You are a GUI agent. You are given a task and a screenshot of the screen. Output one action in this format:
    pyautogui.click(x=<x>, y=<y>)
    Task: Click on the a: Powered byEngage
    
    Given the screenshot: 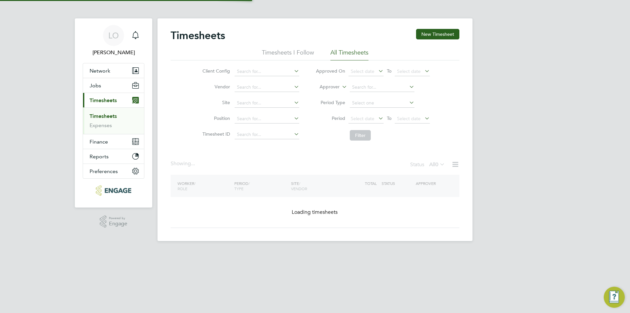 What is the action you would take?
    pyautogui.click(x=114, y=222)
    